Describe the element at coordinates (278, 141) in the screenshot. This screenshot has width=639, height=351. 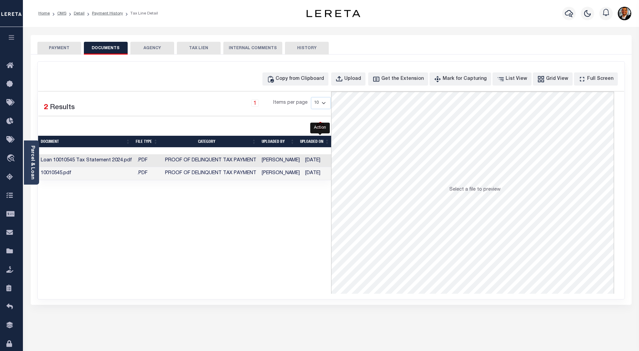
I see `th: UPLOADED BY: activate to sort column ascending` at that location.